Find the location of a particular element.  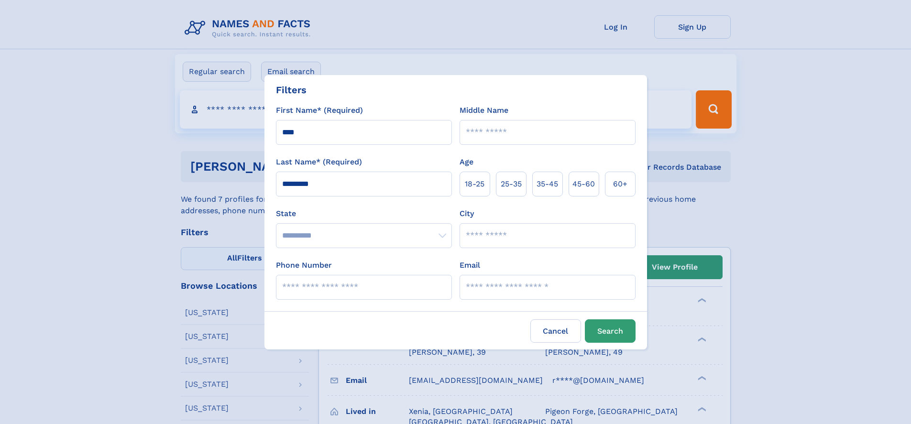

label: State is located at coordinates (364, 214).